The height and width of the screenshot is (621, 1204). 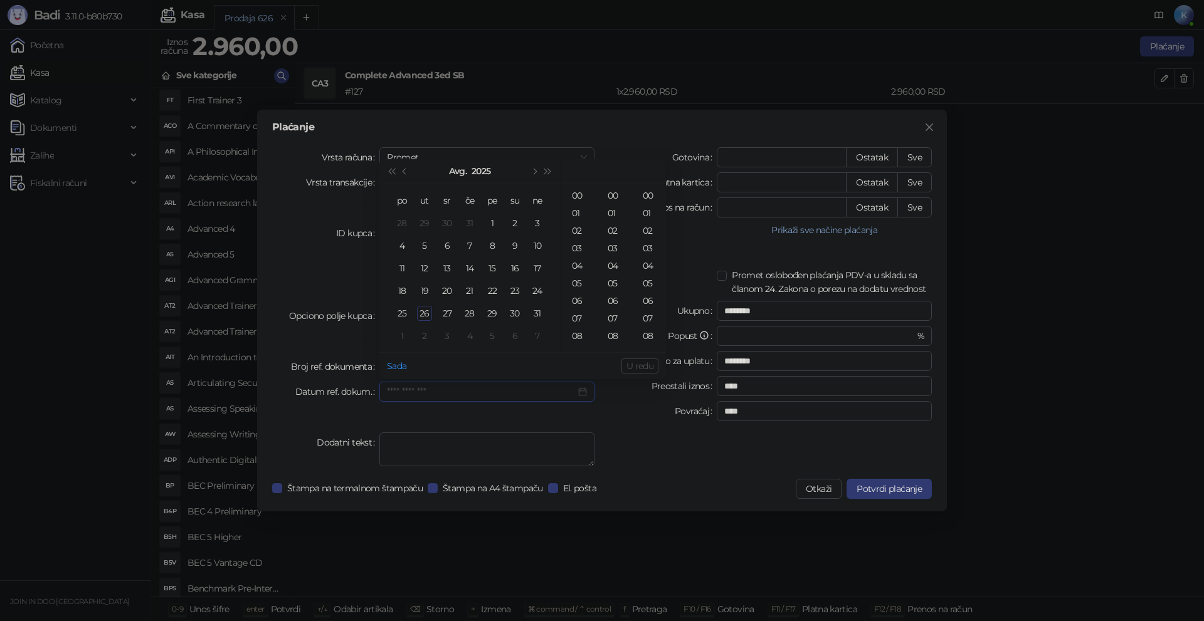 I want to click on button: Potvrdi plaćanje, so click(x=889, y=489).